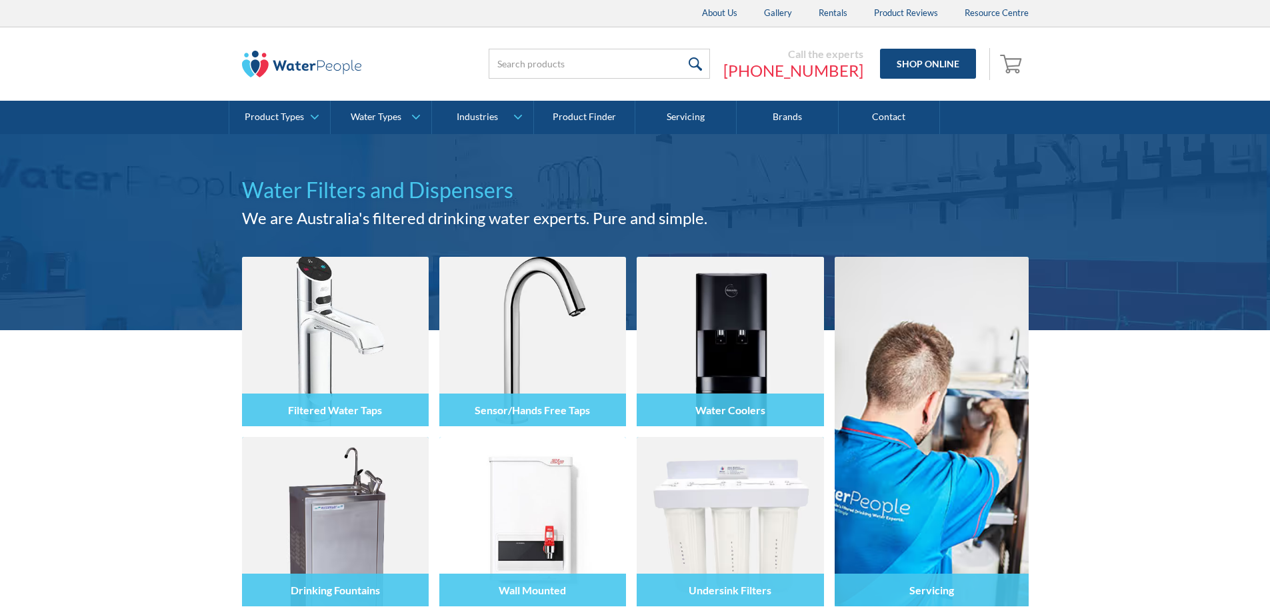 This screenshot has height=613, width=1270. Describe the element at coordinates (730, 341) in the screenshot. I see `a: Water Coolers` at that location.